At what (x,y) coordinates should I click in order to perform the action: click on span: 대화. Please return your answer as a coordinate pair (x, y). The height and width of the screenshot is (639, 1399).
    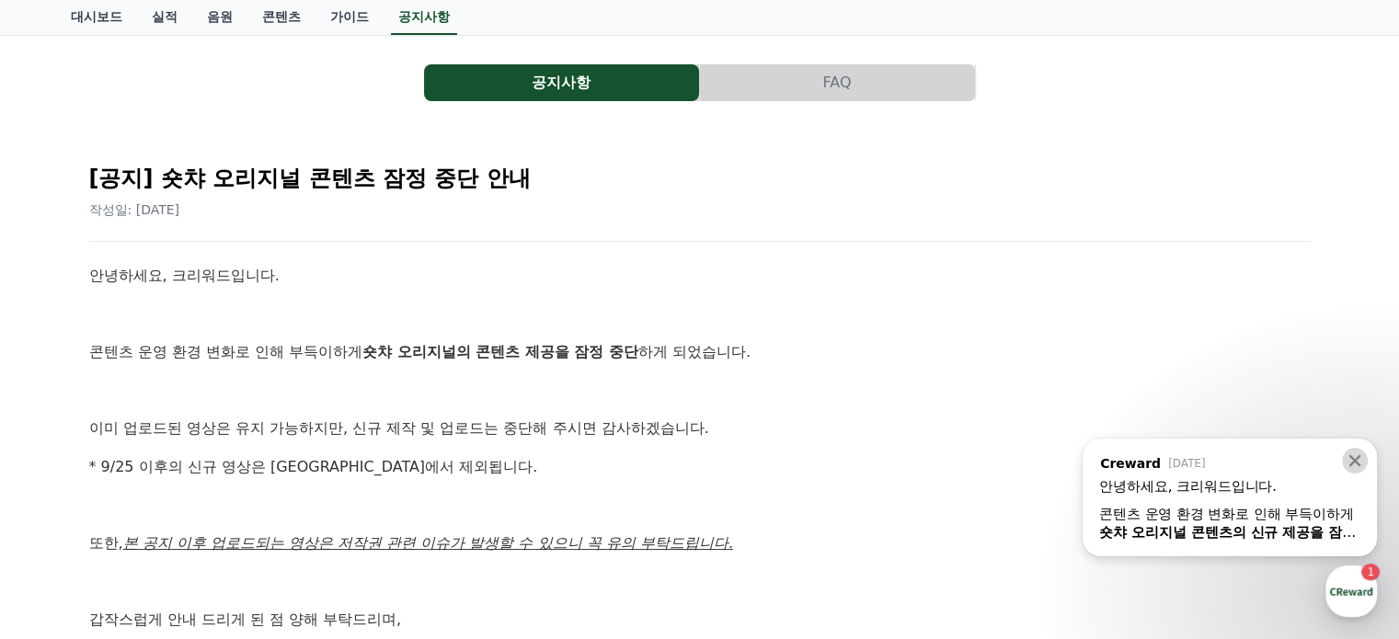
    Looking at the image, I should click on (179, 523).